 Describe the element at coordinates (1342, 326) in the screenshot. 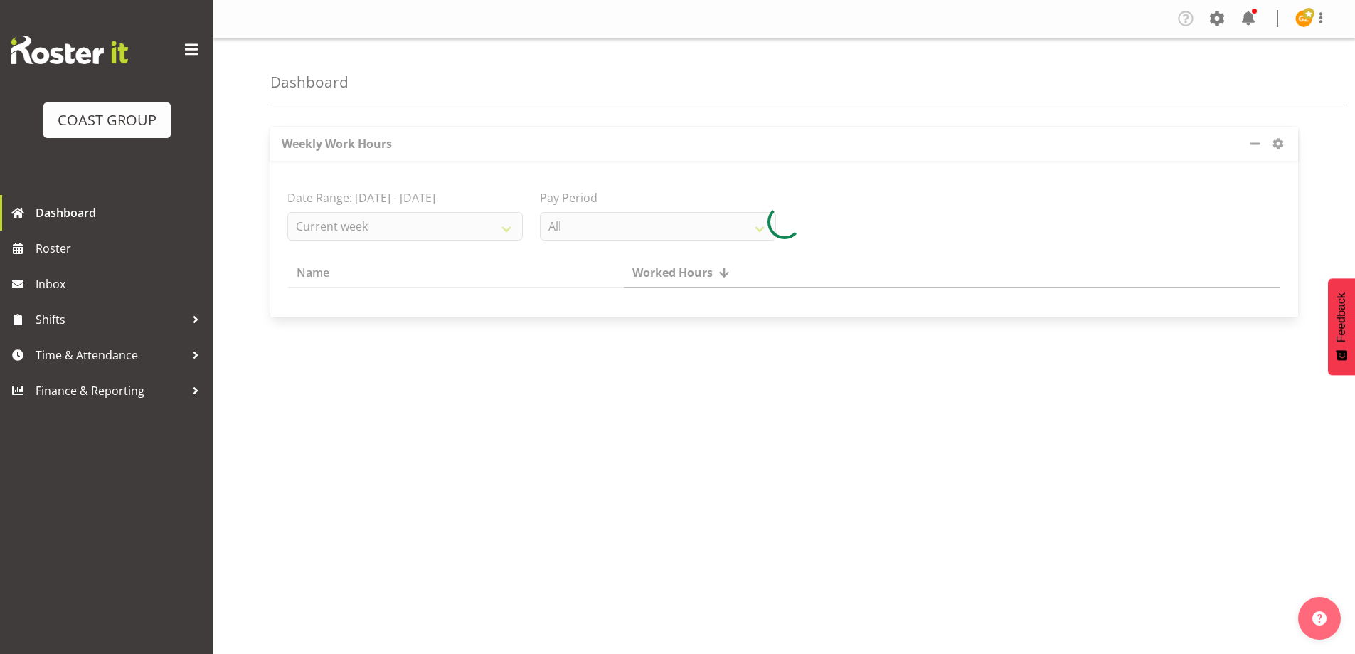

I see `button: Feedback - Show survey` at that location.